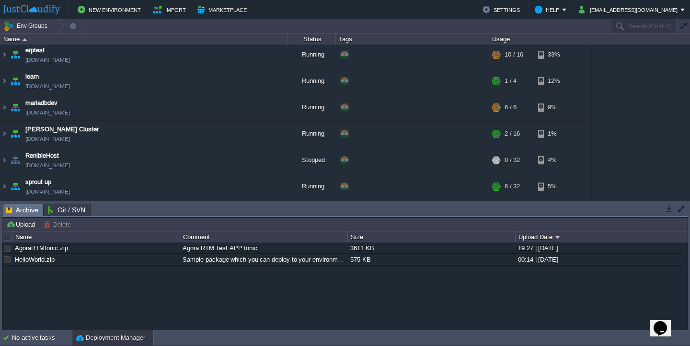  Describe the element at coordinates (41, 103) in the screenshot. I see `span: mariadbdev` at that location.